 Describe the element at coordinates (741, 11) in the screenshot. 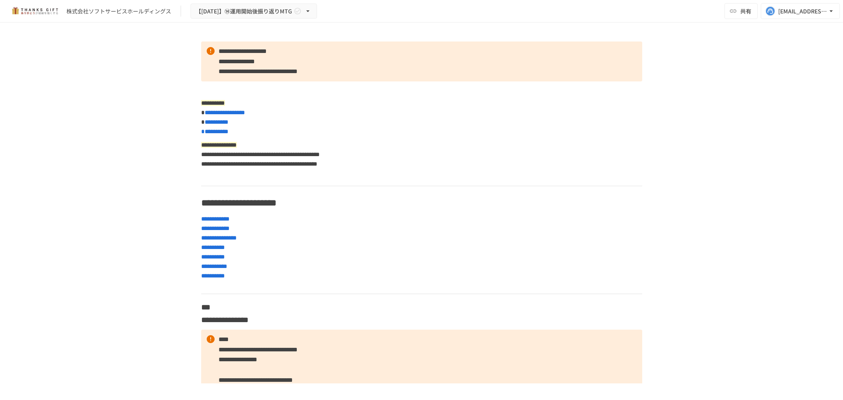

I see `button: 共有` at that location.